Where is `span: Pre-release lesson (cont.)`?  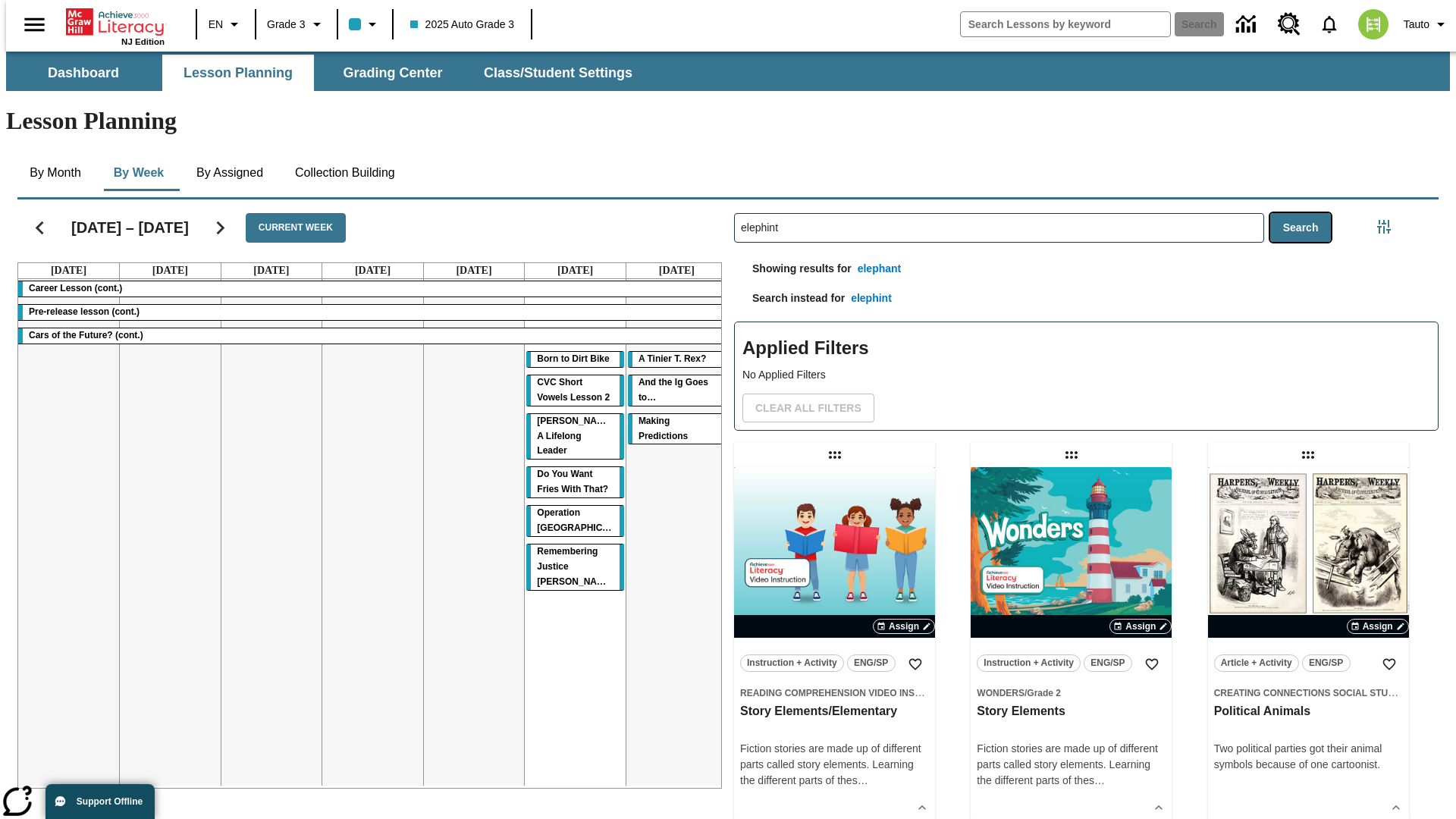 span: Pre-release lesson (cont.) is located at coordinates (84, 311).